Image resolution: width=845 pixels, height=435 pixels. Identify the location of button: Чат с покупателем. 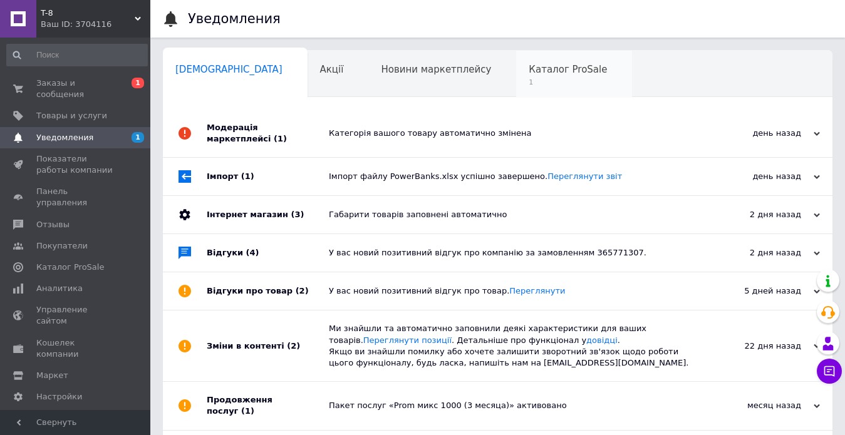
(829, 371).